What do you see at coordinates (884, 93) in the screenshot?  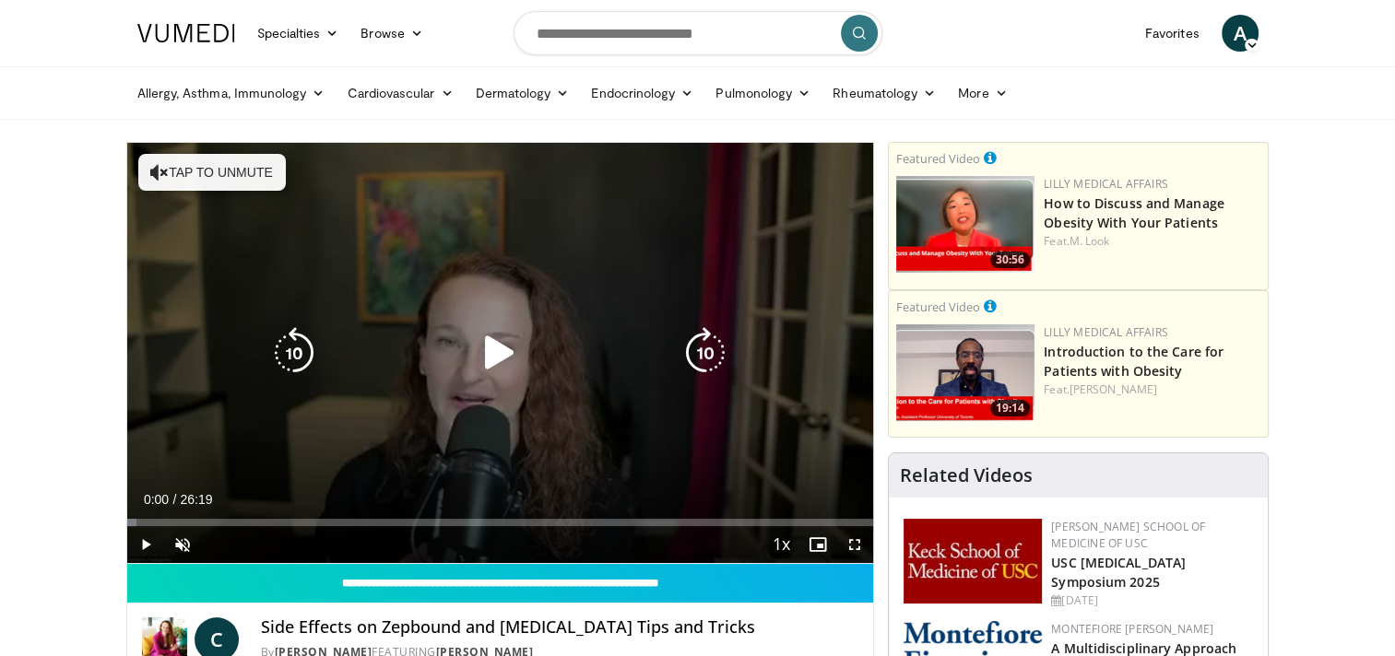 I see `a: Rheumatology` at bounding box center [884, 93].